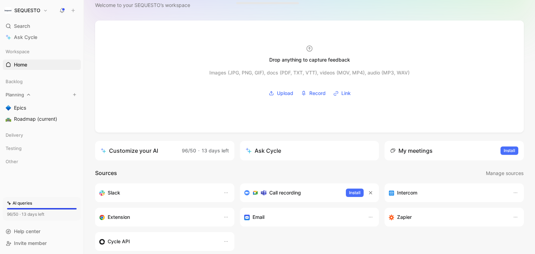 This screenshot has width=535, height=254. I want to click on button: Manage sources, so click(505, 174).